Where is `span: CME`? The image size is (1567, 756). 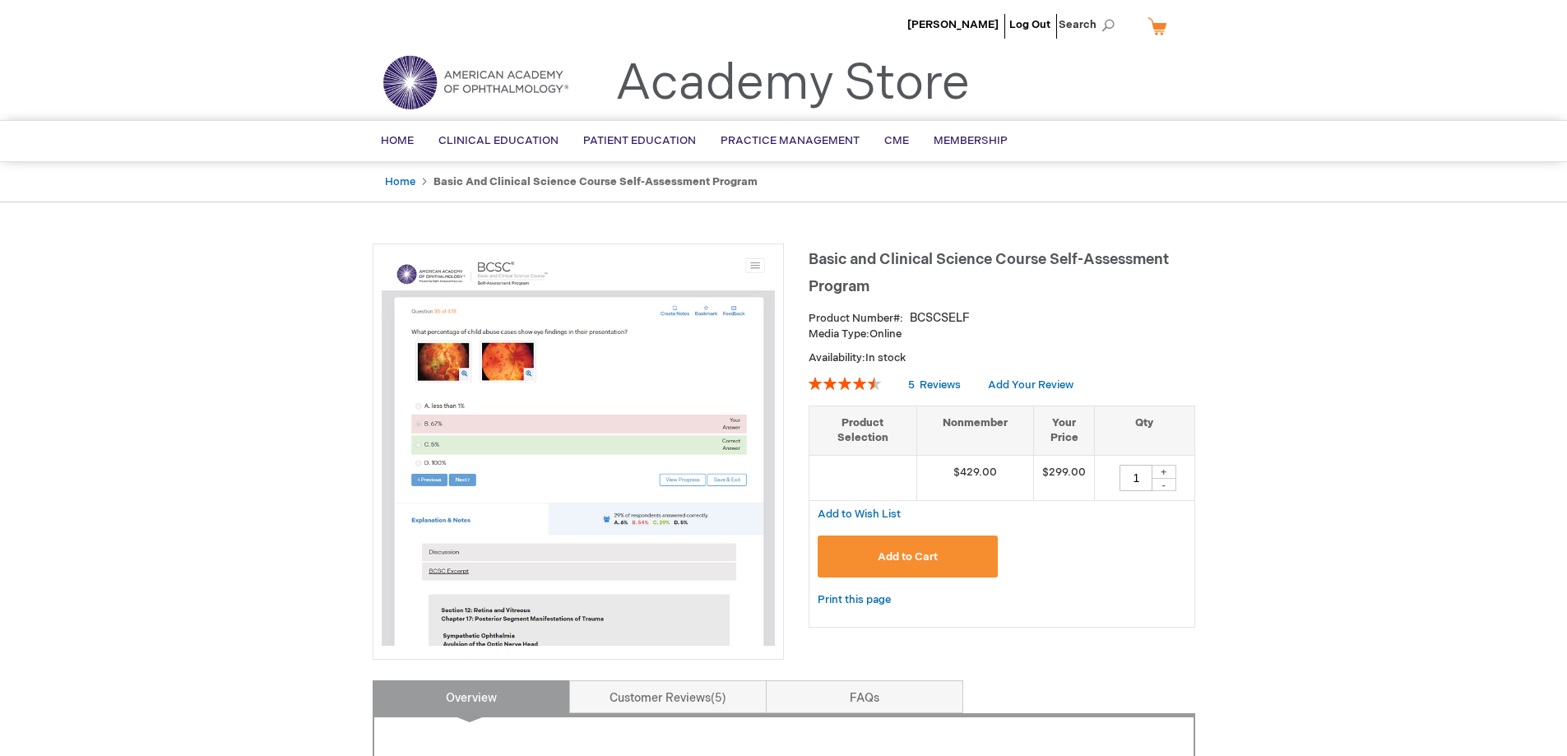
span: CME is located at coordinates (896, 141).